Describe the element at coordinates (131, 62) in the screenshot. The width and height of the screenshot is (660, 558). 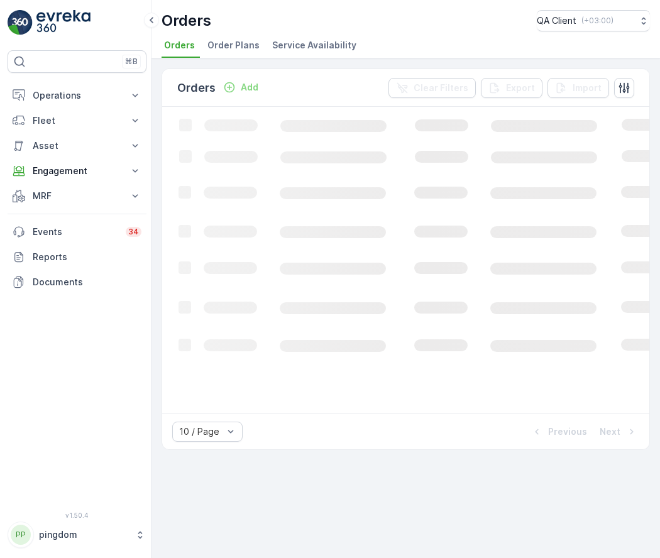
I see `p: ⌘B` at that location.